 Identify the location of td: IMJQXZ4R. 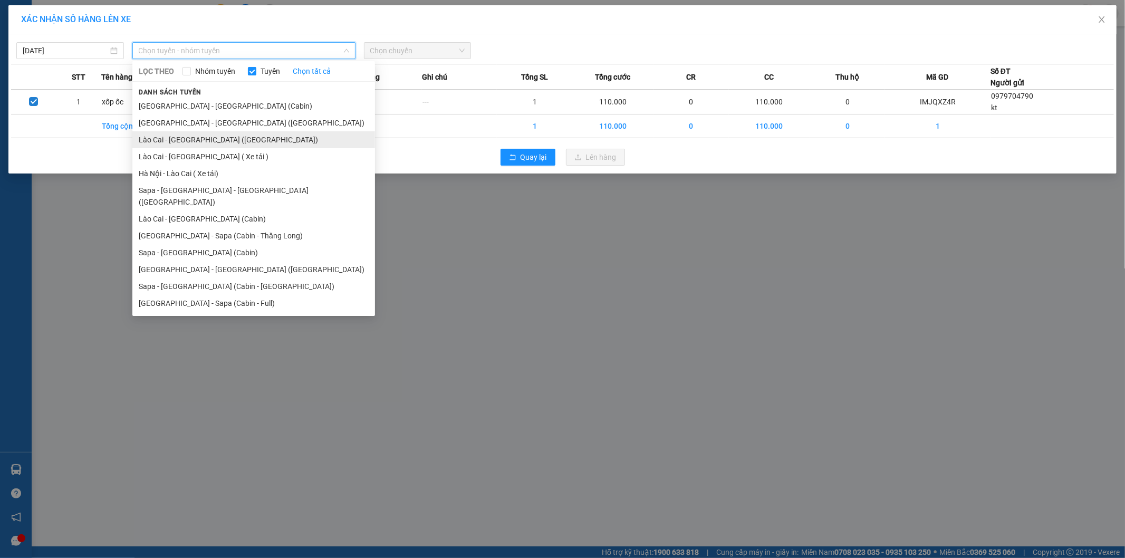
(938, 102).